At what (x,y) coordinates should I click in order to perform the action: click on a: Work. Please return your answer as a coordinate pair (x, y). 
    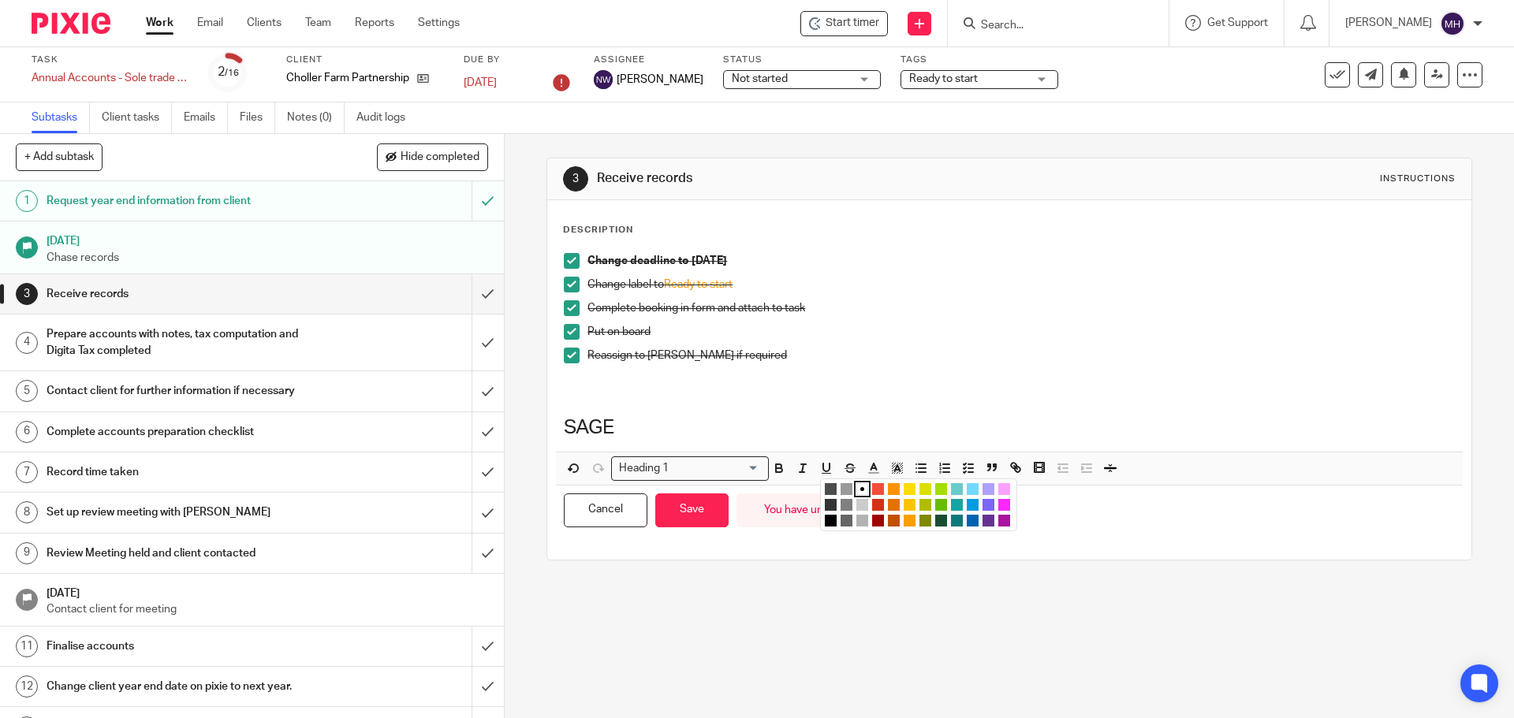
    Looking at the image, I should click on (159, 23).